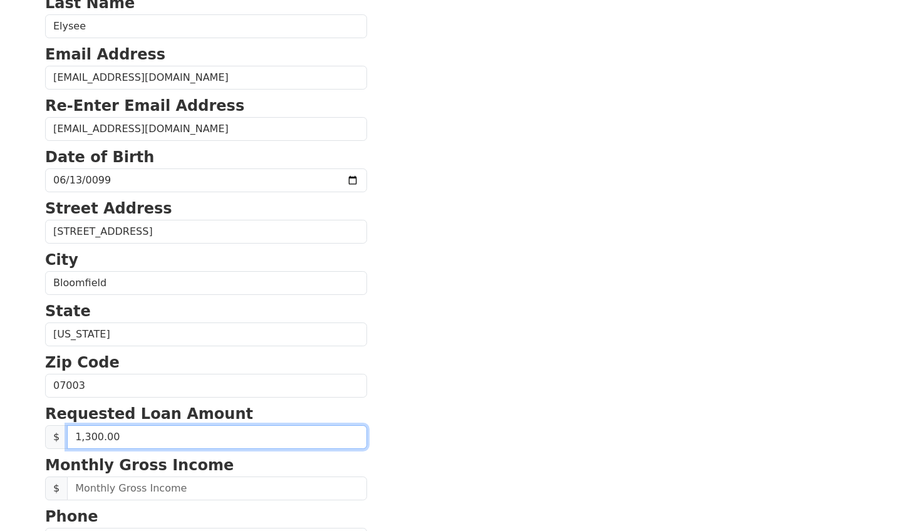 This screenshot has width=902, height=531. I want to click on strong: Requested Loan Amount, so click(149, 414).